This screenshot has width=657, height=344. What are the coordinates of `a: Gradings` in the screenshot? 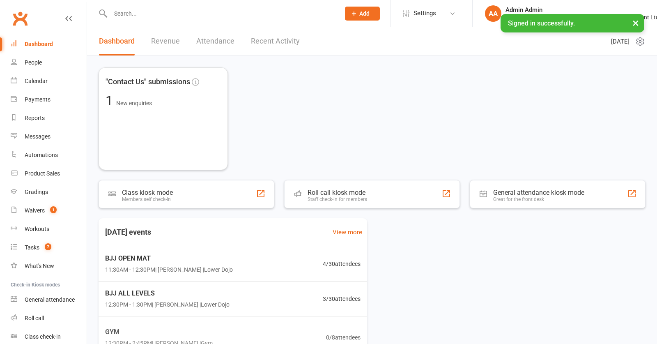 It's located at (48, 192).